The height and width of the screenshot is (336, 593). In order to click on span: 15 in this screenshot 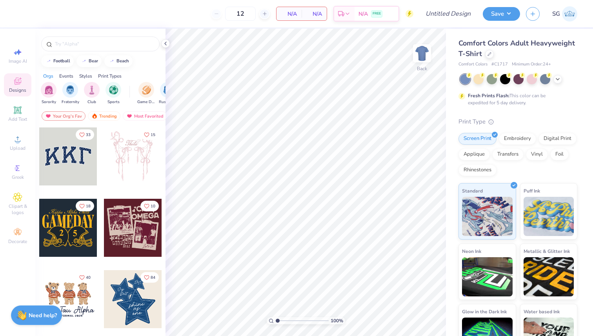, I will do `click(153, 135)`.